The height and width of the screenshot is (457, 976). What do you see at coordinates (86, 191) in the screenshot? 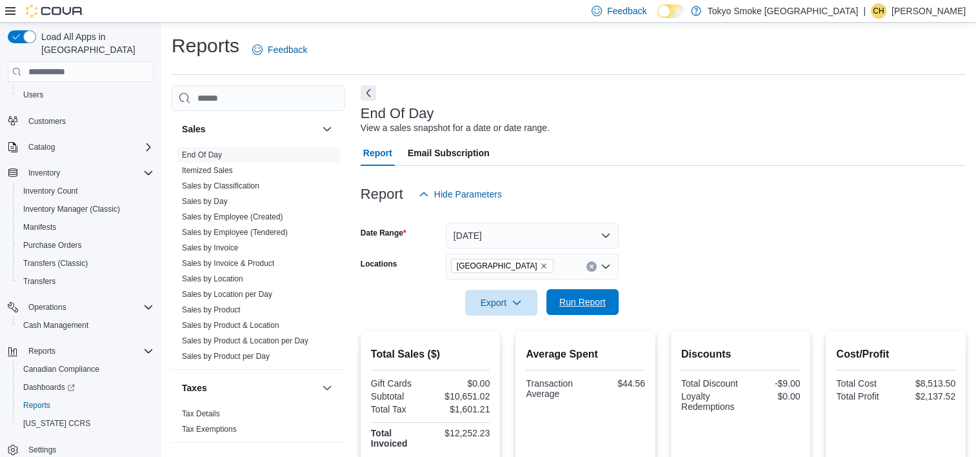
I see `button: Inventory Count` at bounding box center [86, 191].